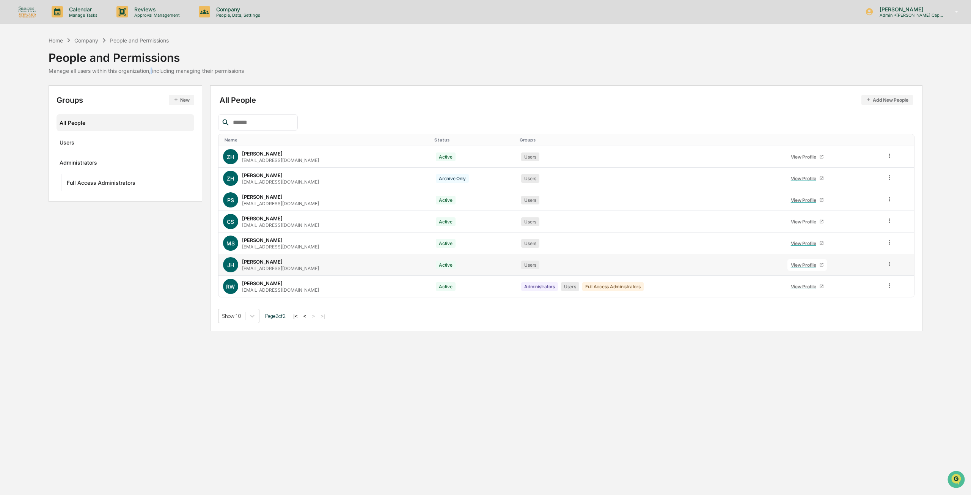  I want to click on span: Preclearance, so click(32, 99).